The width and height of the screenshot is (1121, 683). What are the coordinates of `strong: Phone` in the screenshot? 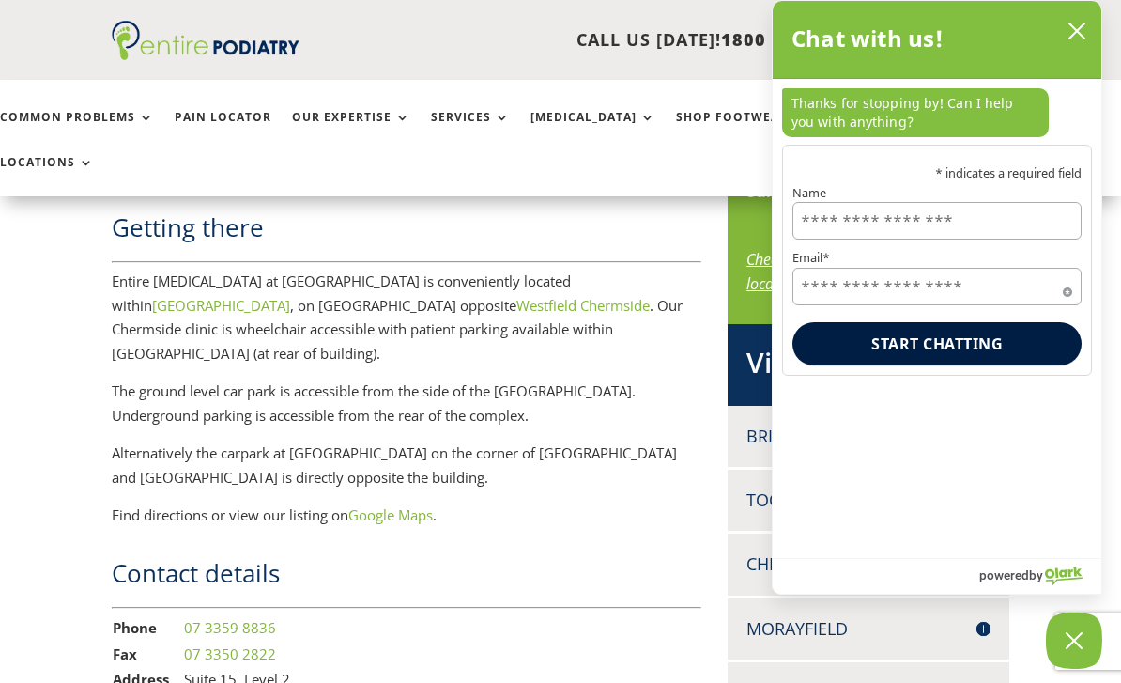 It's located at (134, 627).